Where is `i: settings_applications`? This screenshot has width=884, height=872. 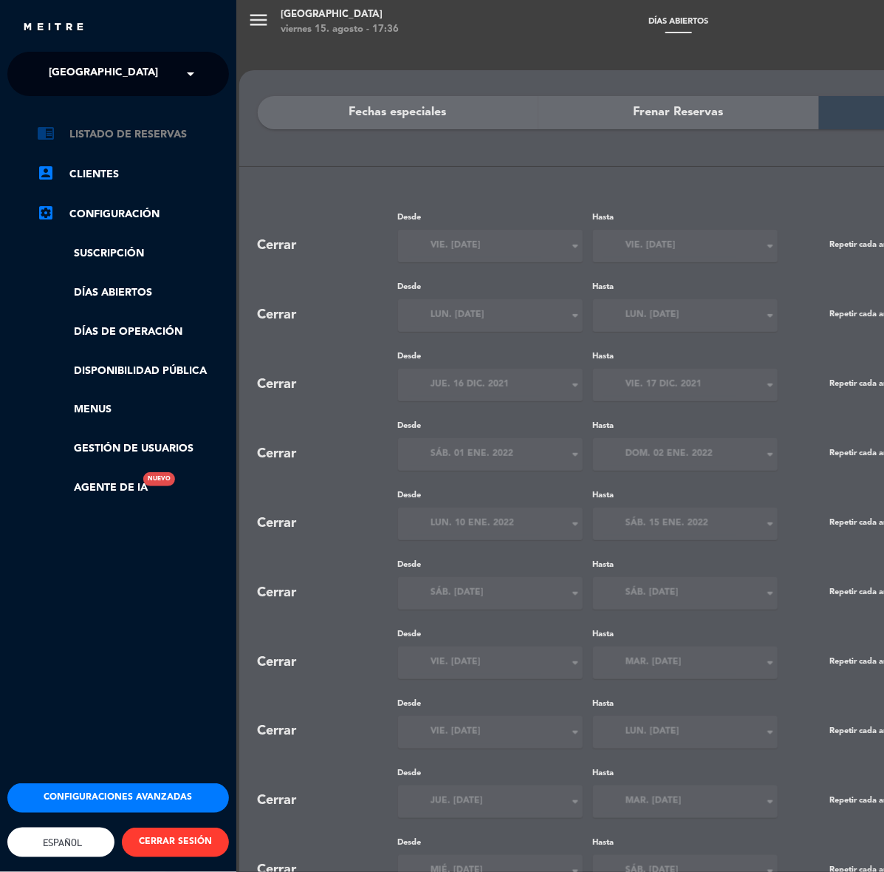 i: settings_applications is located at coordinates (46, 213).